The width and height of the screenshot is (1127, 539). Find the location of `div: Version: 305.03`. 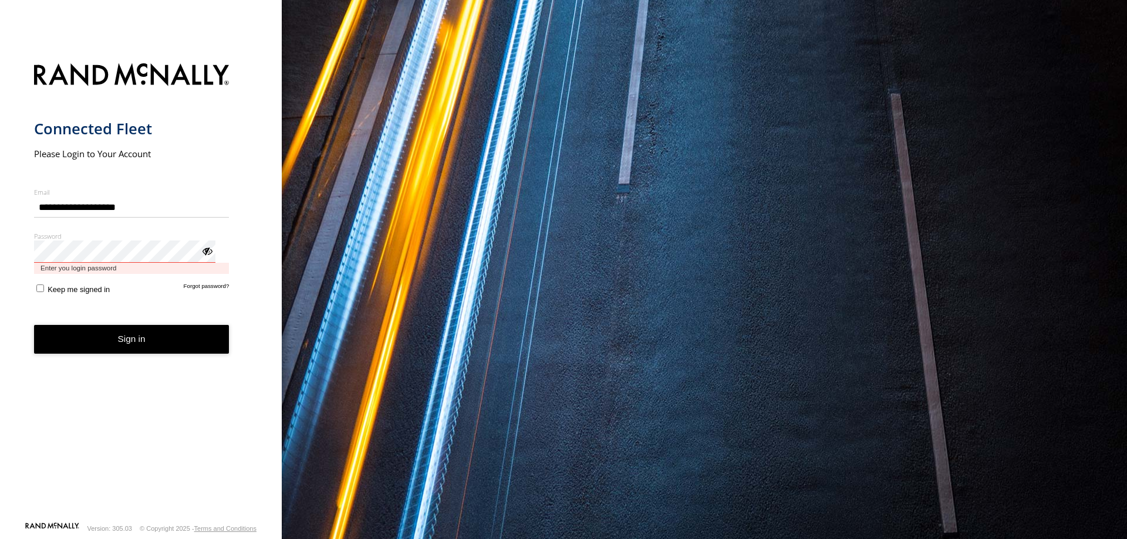

div: Version: 305.03 is located at coordinates (110, 529).